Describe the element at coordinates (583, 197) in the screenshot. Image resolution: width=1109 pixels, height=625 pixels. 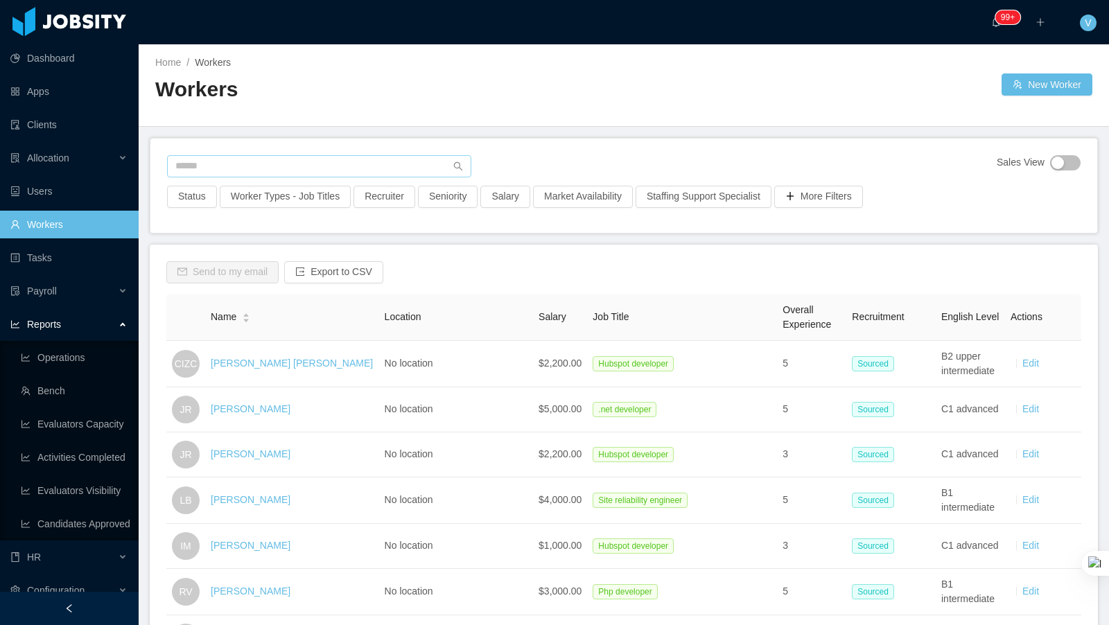
I see `button: Market Availability` at that location.